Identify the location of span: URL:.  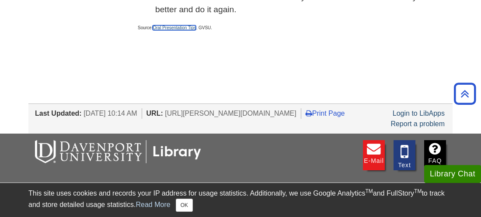
(155, 113).